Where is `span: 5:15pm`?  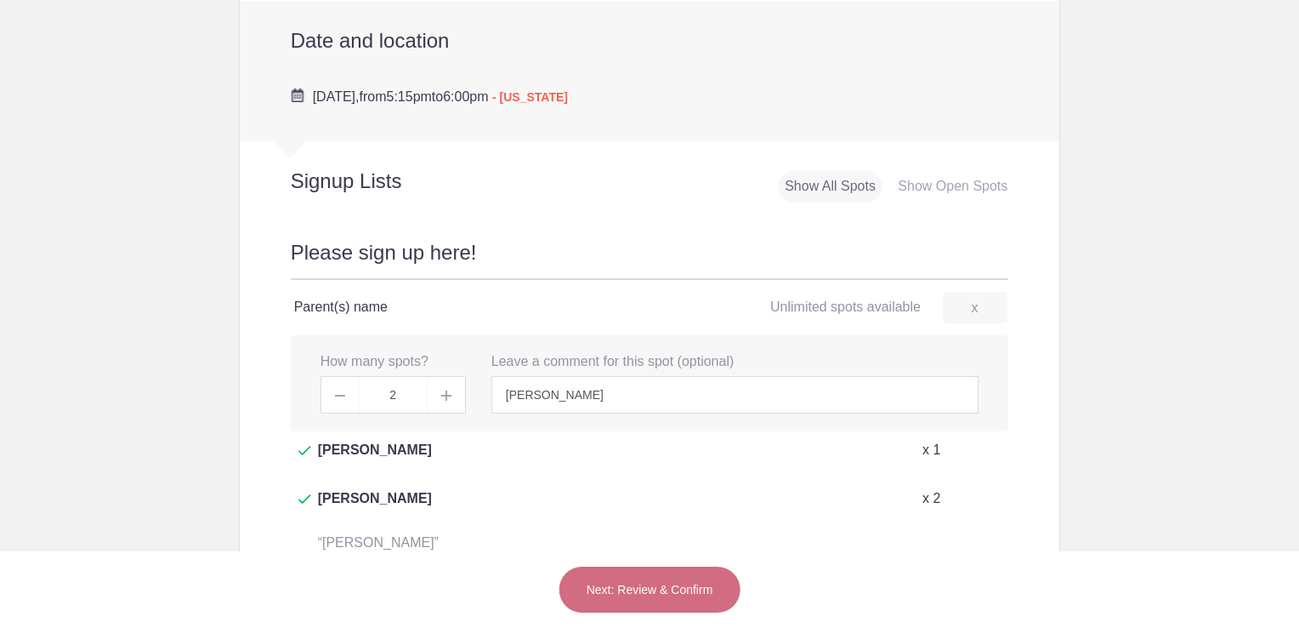
span: 5:15pm is located at coordinates (408, 96).